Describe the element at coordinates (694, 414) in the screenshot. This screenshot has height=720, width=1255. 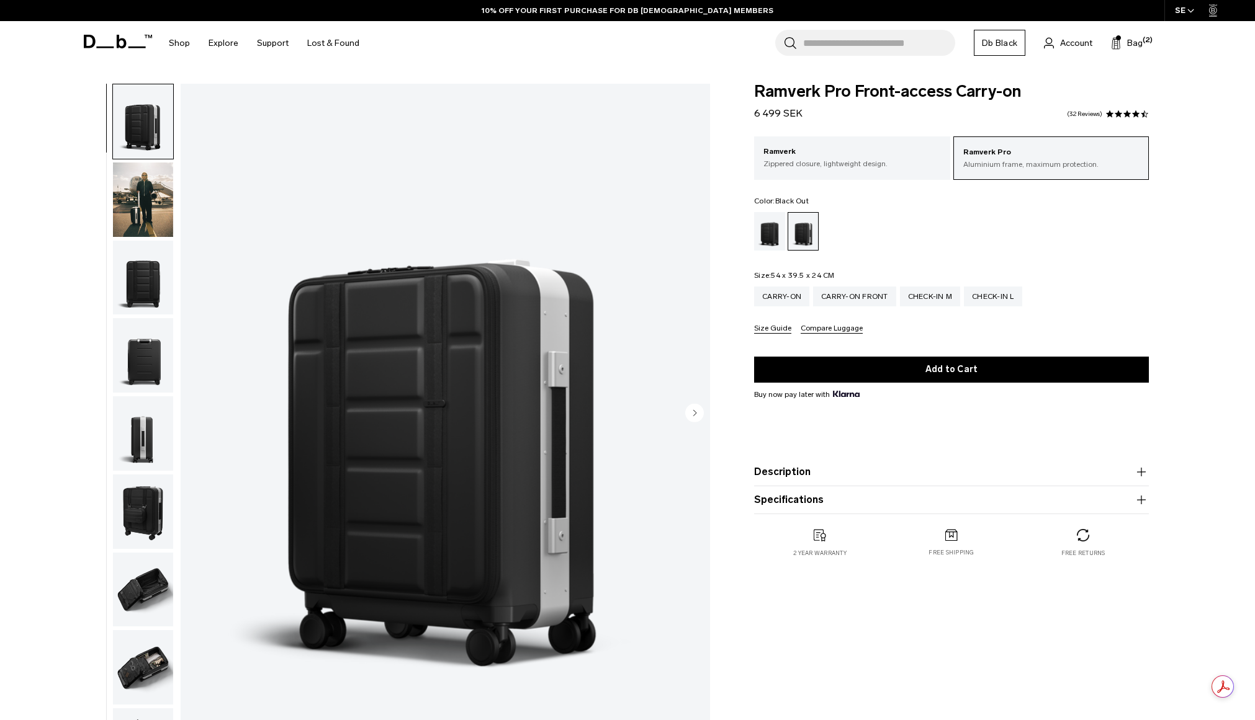
I see `button: Next slide` at that location.